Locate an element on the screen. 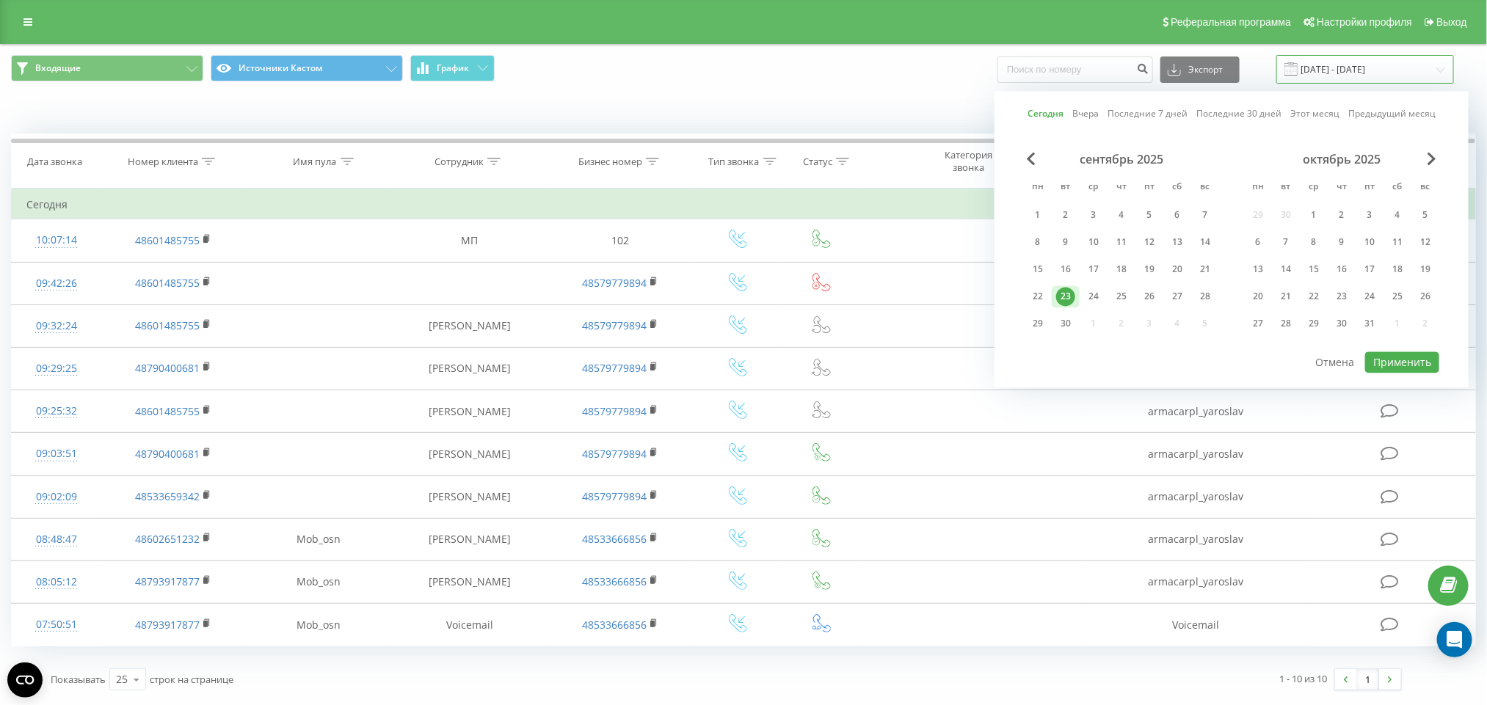 The width and height of the screenshot is (1487, 705). div: пн 15 сент. 2025 г. is located at coordinates (1038, 270).